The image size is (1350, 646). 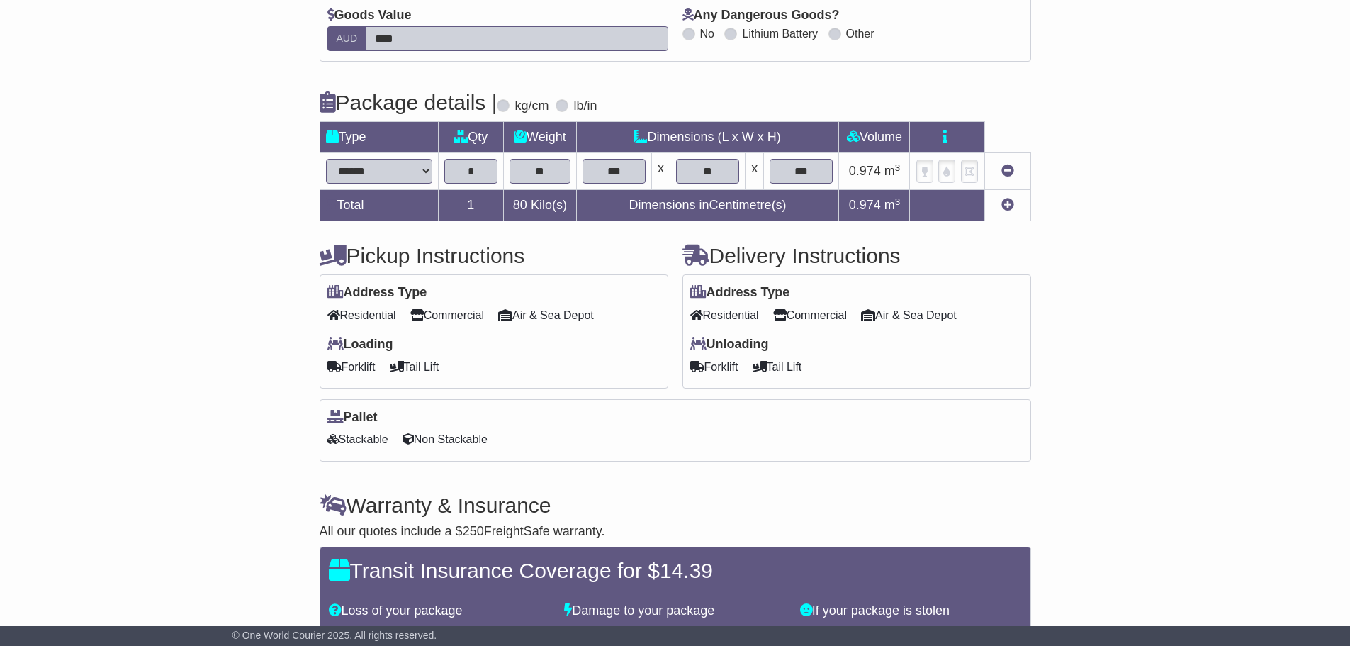 I want to click on span: Non Stackable, so click(x=445, y=439).